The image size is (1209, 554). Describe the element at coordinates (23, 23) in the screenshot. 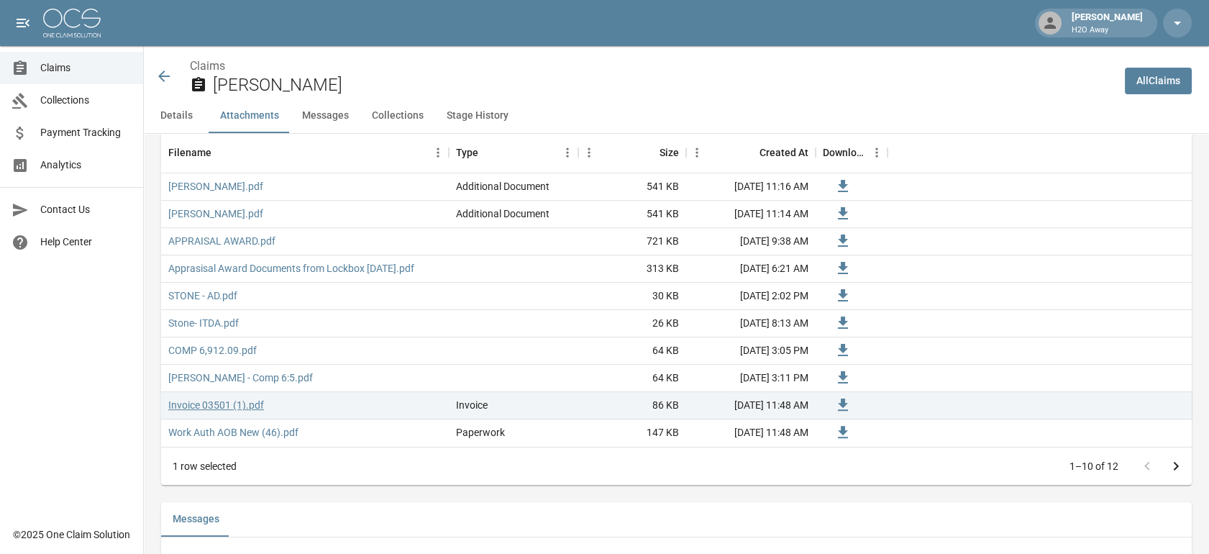

I see `button: open drawer` at that location.